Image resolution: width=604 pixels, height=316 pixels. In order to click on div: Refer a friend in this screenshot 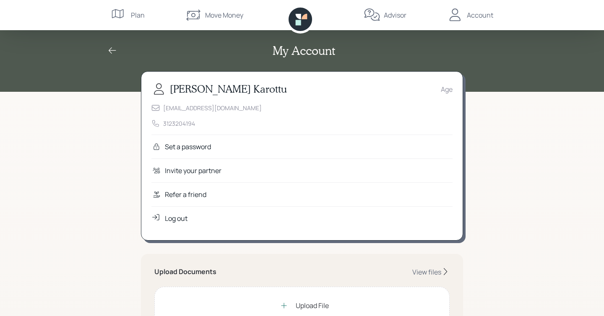, I will do `click(185, 195)`.